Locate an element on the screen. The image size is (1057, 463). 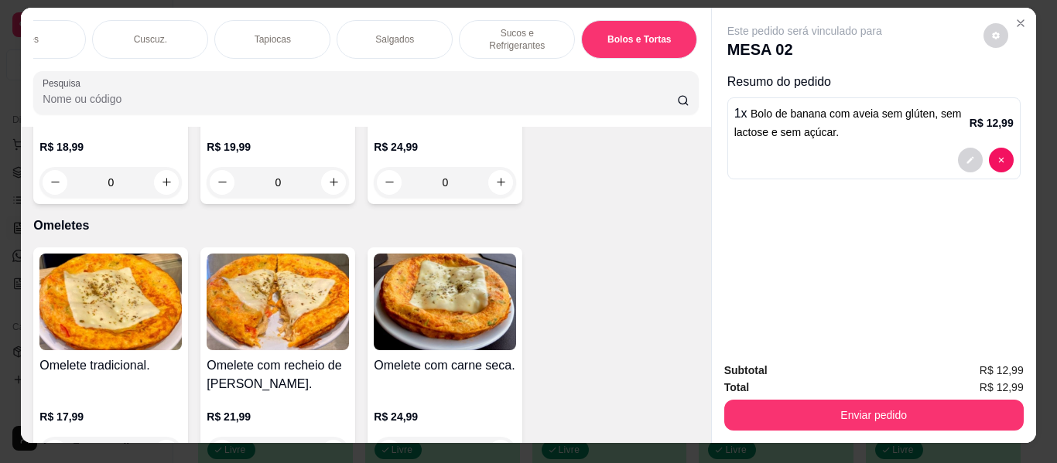
button: Close is located at coordinates (1020, 23).